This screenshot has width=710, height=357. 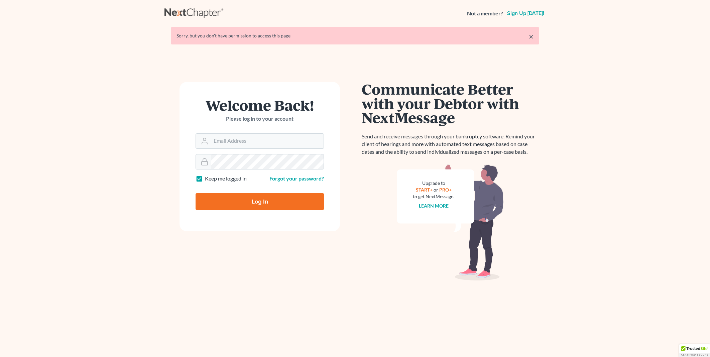 I want to click on div: Sorry, but you don't have permission to access this page, so click(x=355, y=36).